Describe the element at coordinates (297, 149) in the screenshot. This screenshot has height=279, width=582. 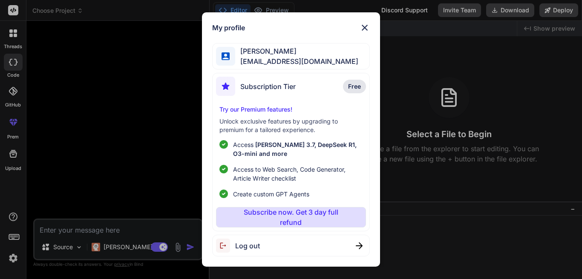
I see `p: Access` at that location.